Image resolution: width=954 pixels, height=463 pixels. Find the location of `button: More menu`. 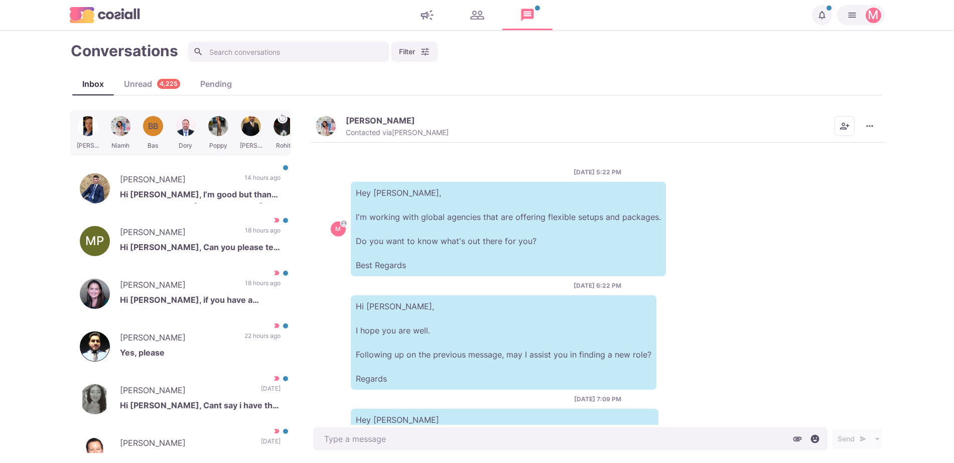

button: More menu is located at coordinates (870, 126).